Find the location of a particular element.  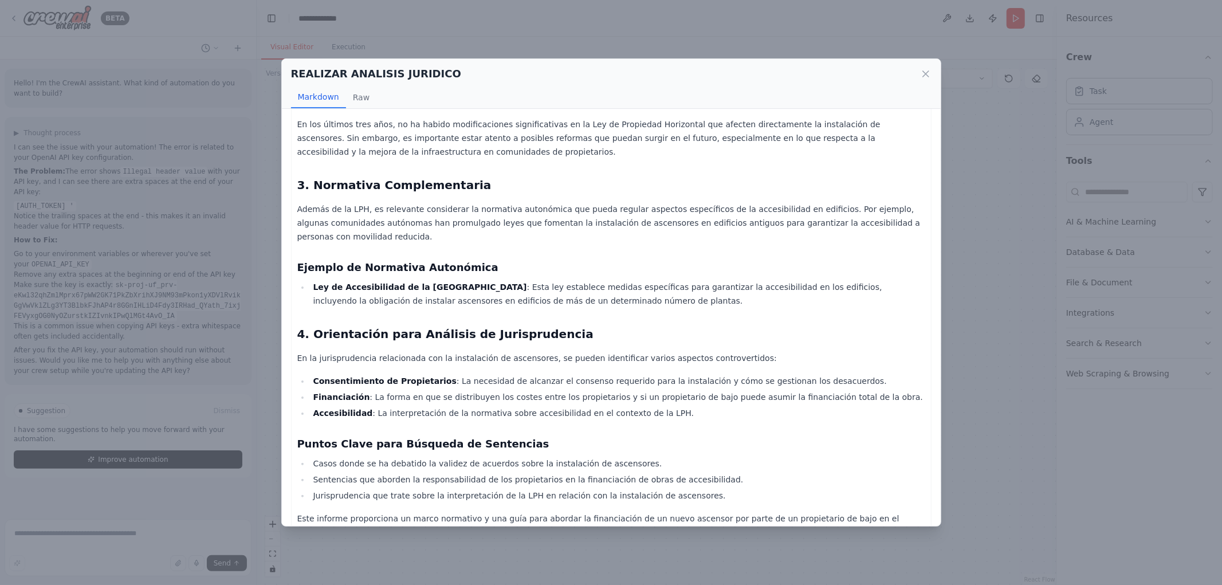

li: : La forma en que se distribuyen los costes entre los propietarios y si un propietario de bajo pu... is located at coordinates (617, 397).